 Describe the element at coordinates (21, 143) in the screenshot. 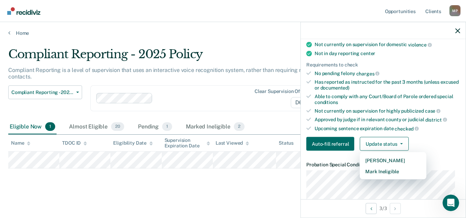

I see `div: Name` at that location.